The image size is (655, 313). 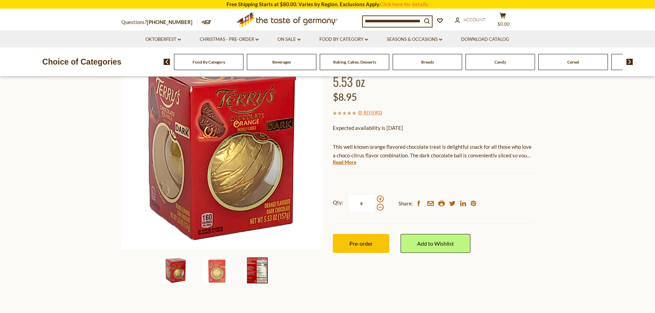 What do you see at coordinates (500, 62) in the screenshot?
I see `a: Candy` at bounding box center [500, 62].